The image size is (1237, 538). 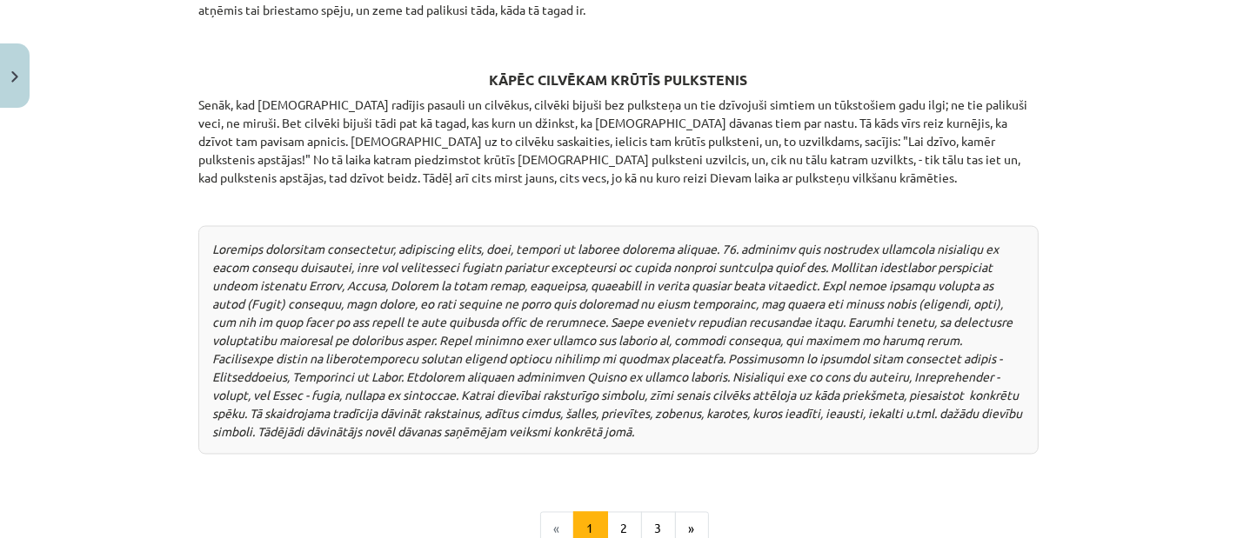 I want to click on i: Katrai dievībai raksturīgo simbolu, zīmi senais cilvēks attēloja uz kāda priekšmeta, piesaistot k..., so click(x=617, y=413).